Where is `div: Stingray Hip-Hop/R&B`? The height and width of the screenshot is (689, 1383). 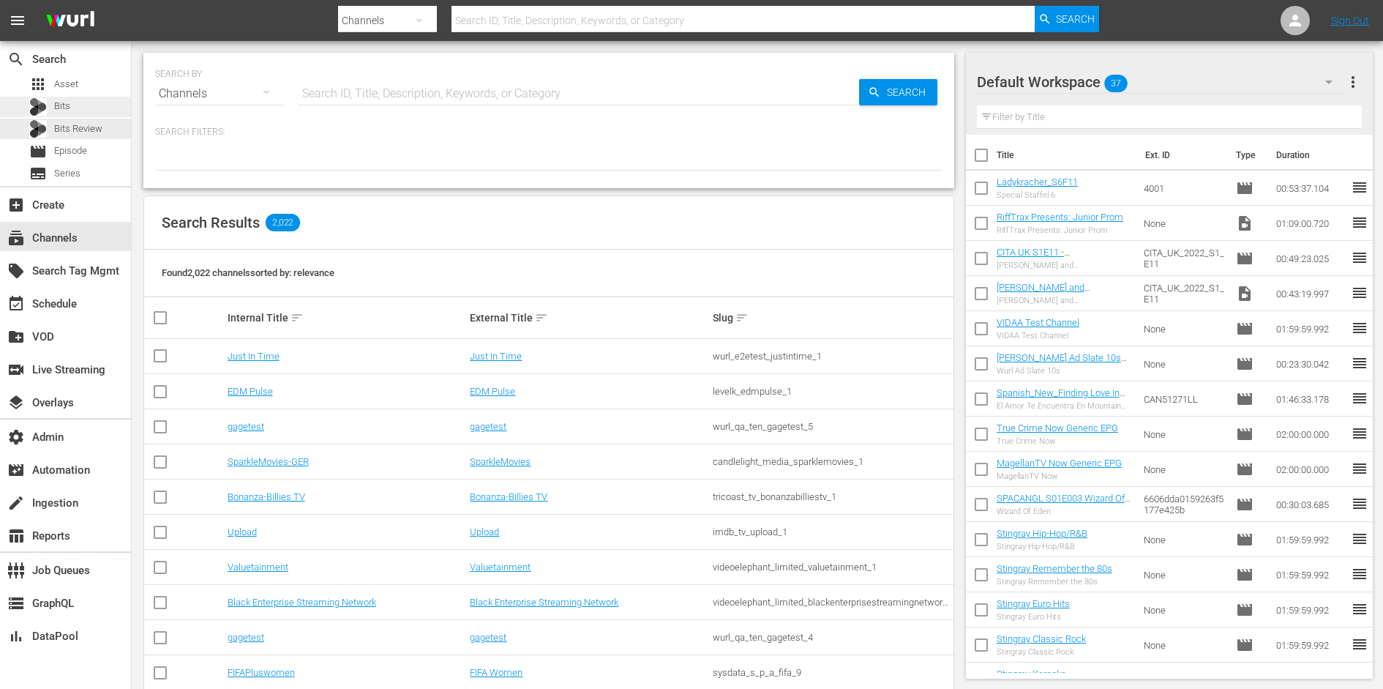 div: Stingray Hip-Hop/R&B is located at coordinates (1042, 546).